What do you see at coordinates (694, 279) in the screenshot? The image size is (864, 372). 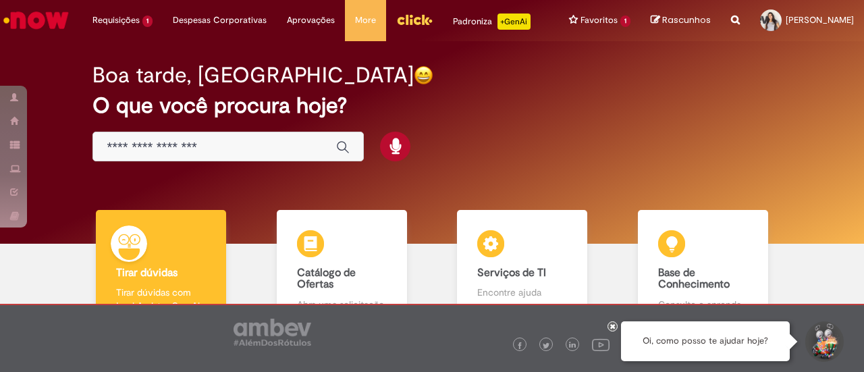 I see `b: Base de Conhecimento` at bounding box center [694, 279].